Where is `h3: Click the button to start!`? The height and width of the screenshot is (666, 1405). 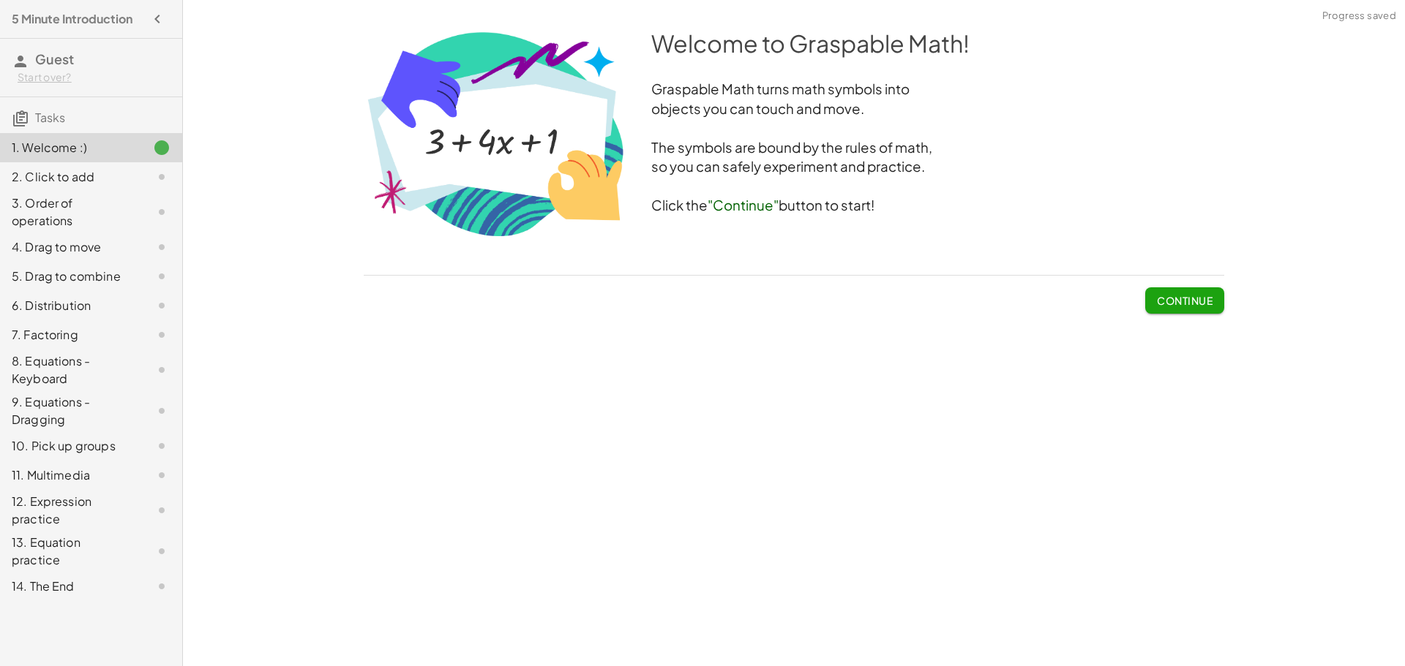
h3: Click the button to start! is located at coordinates (794, 206).